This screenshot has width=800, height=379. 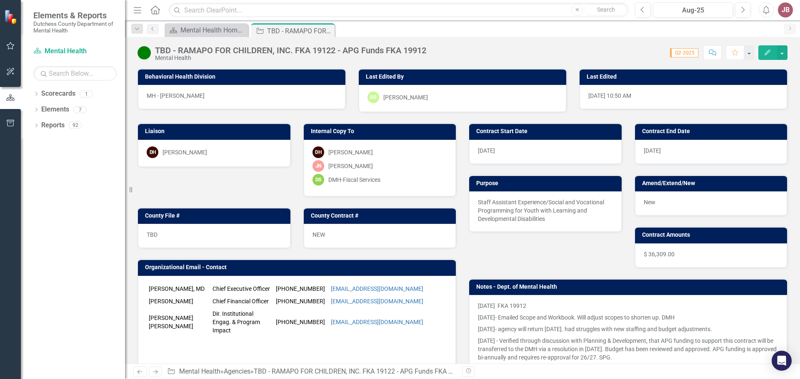 What do you see at coordinates (684, 77) in the screenshot?
I see `h3: Last Edited` at bounding box center [684, 77].